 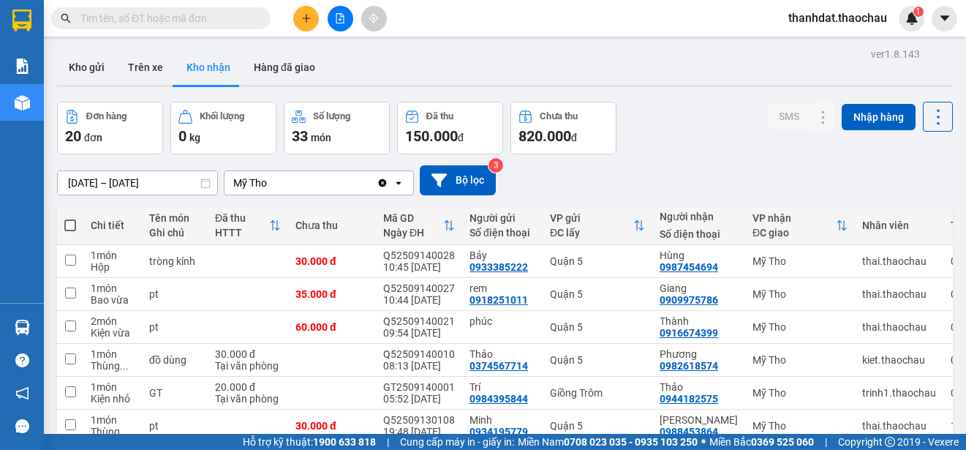 I want to click on div: tròng kính, so click(x=175, y=261).